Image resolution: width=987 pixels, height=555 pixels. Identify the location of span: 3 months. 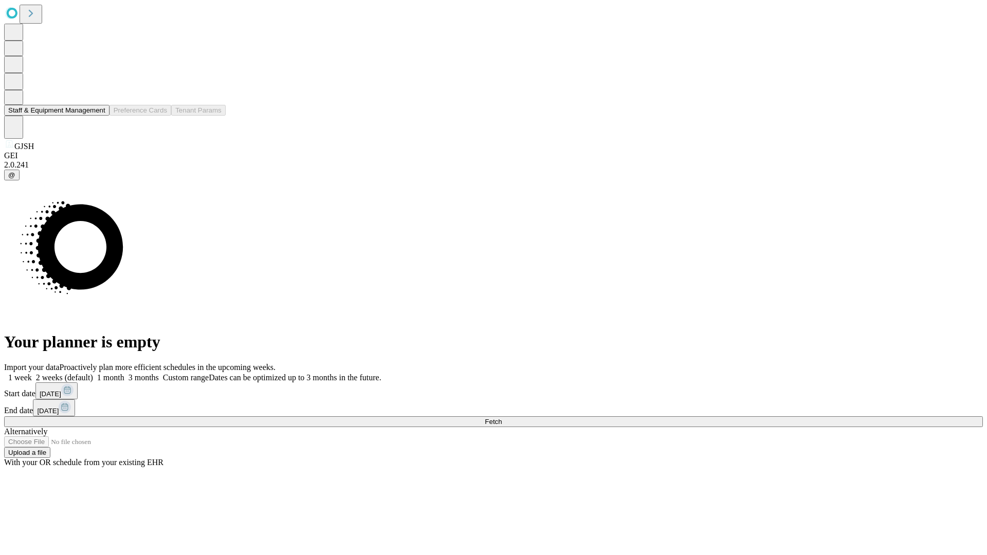
(143, 377).